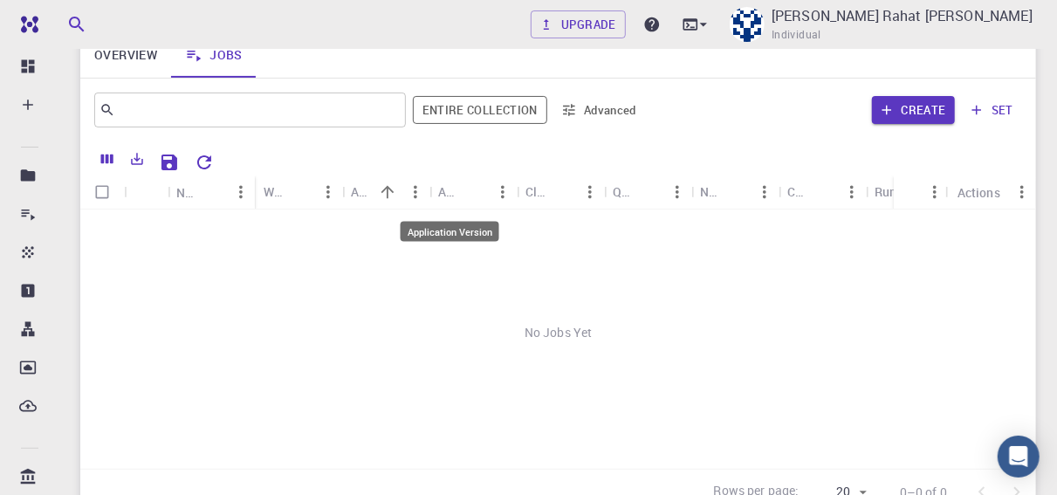 The width and height of the screenshot is (1057, 495). What do you see at coordinates (796, 35) in the screenshot?
I see `span: Individual` at bounding box center [796, 35].